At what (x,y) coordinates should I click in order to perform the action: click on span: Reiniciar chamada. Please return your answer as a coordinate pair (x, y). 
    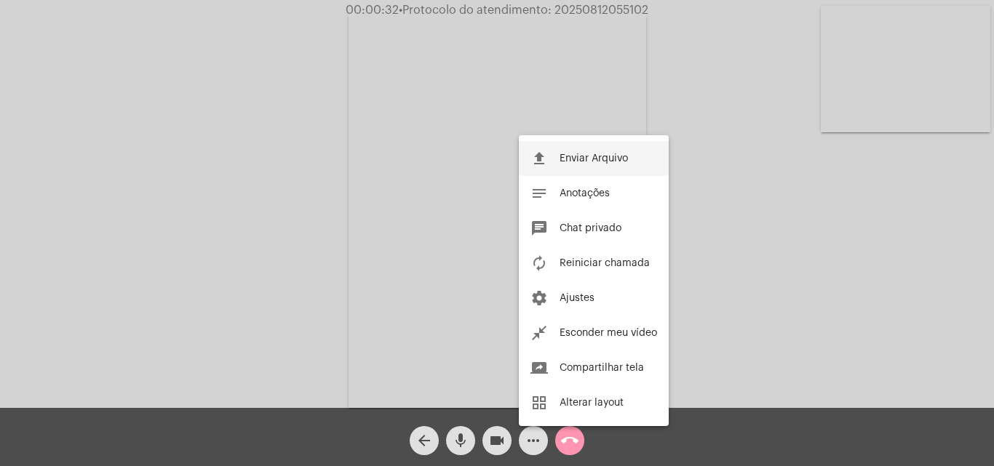
    Looking at the image, I should click on (605, 263).